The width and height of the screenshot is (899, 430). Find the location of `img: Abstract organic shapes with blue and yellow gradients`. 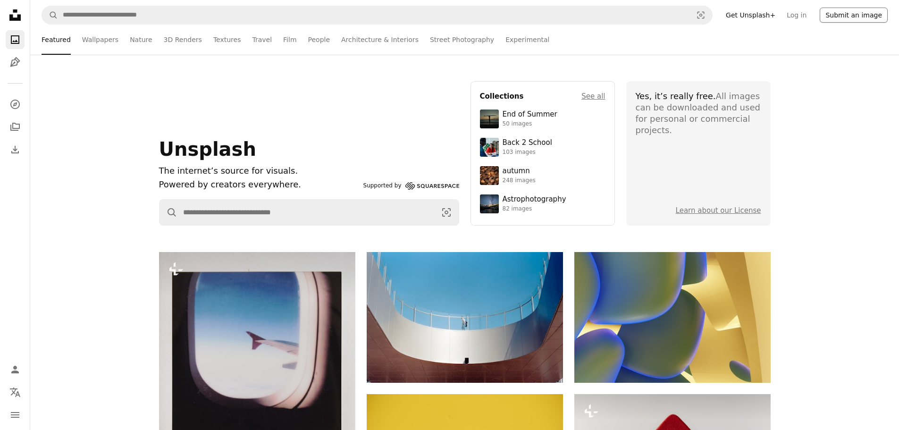

img: Abstract organic shapes with blue and yellow gradients is located at coordinates (673, 317).